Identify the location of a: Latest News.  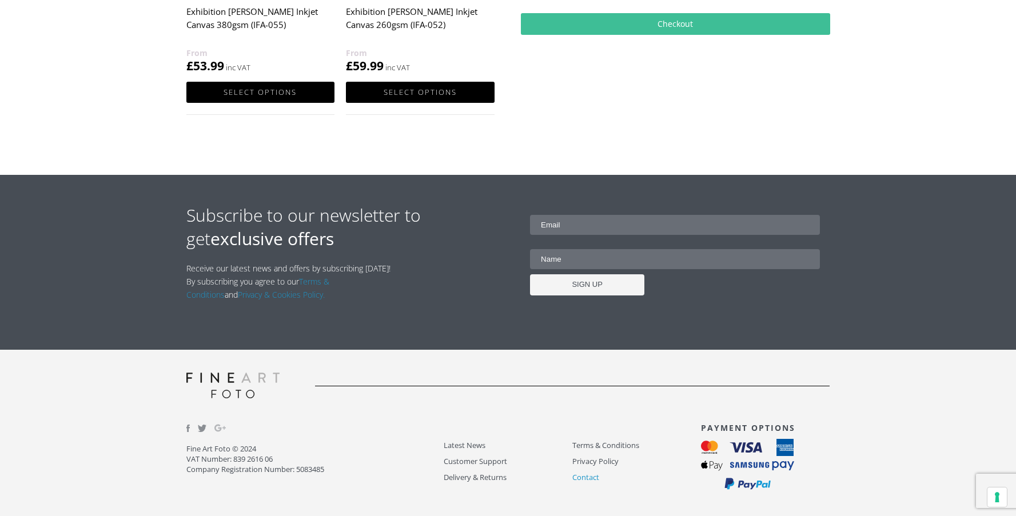
(508, 446).